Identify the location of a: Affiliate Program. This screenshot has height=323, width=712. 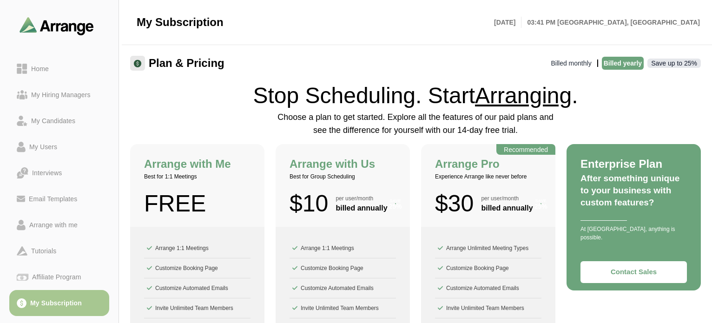
(59, 277).